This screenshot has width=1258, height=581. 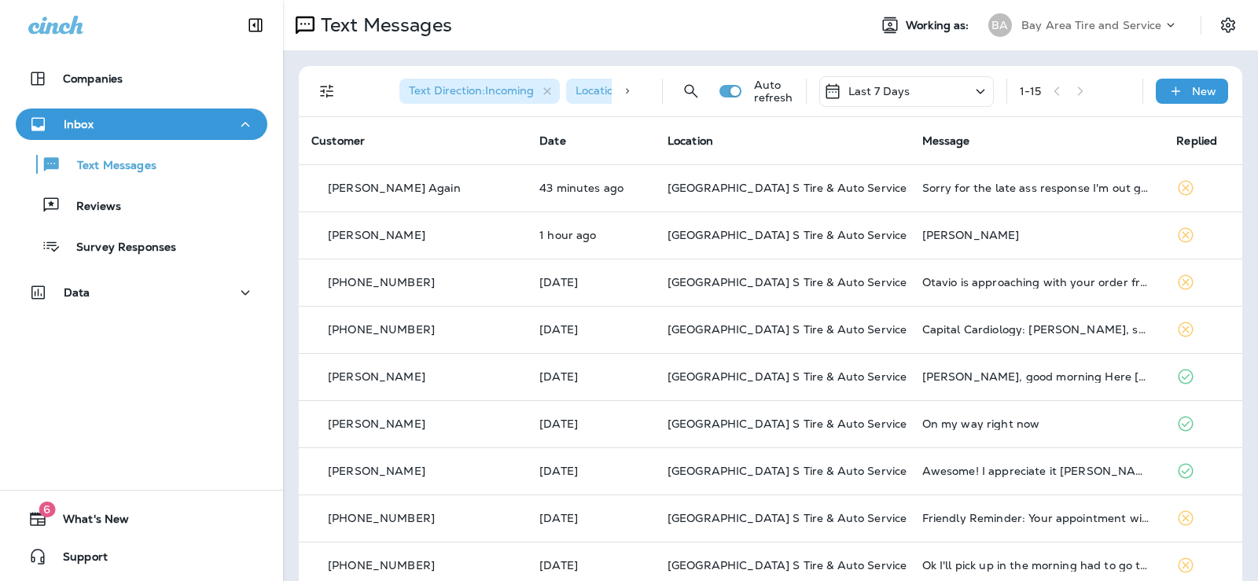 What do you see at coordinates (141, 292) in the screenshot?
I see `button: Data` at bounding box center [141, 292].